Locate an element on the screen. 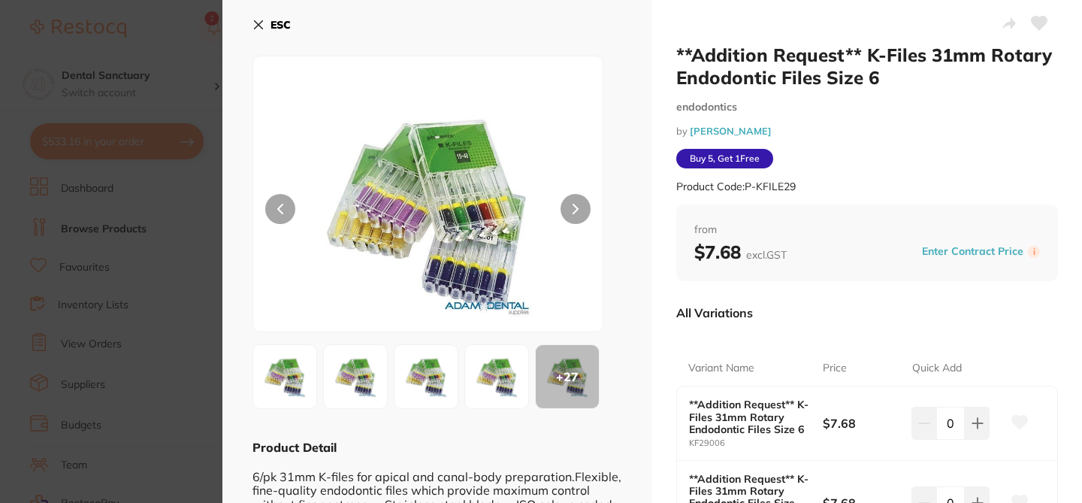  button: ESC is located at coordinates (271, 25).